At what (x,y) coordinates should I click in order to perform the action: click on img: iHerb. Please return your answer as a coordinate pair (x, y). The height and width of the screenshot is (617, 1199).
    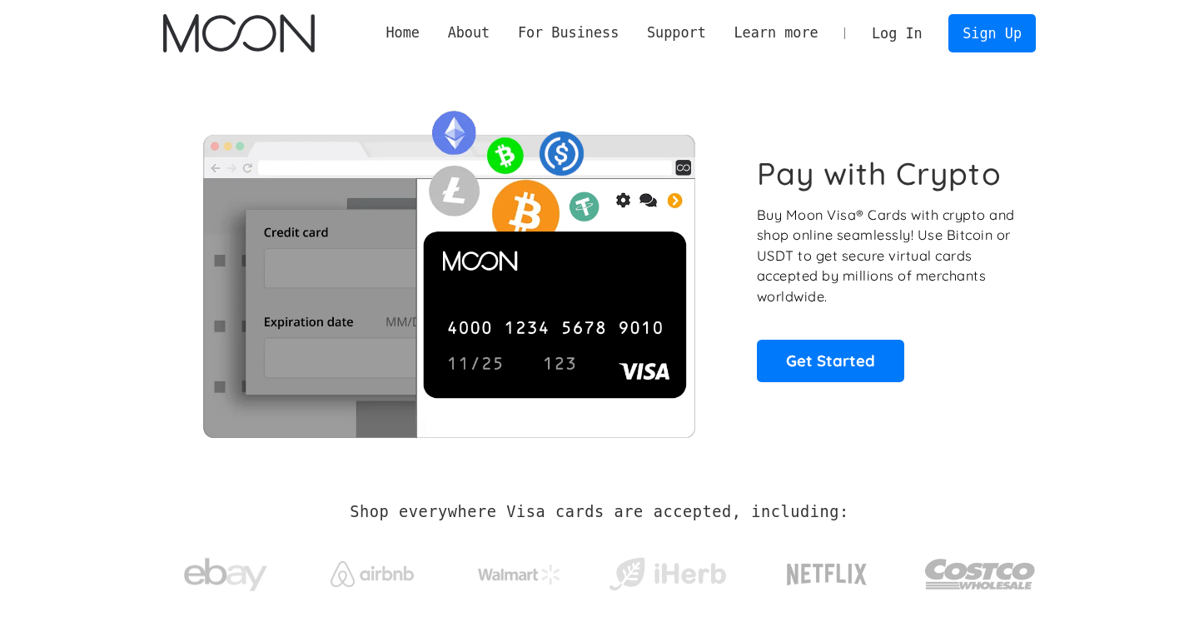
    Looking at the image, I should click on (667, 575).